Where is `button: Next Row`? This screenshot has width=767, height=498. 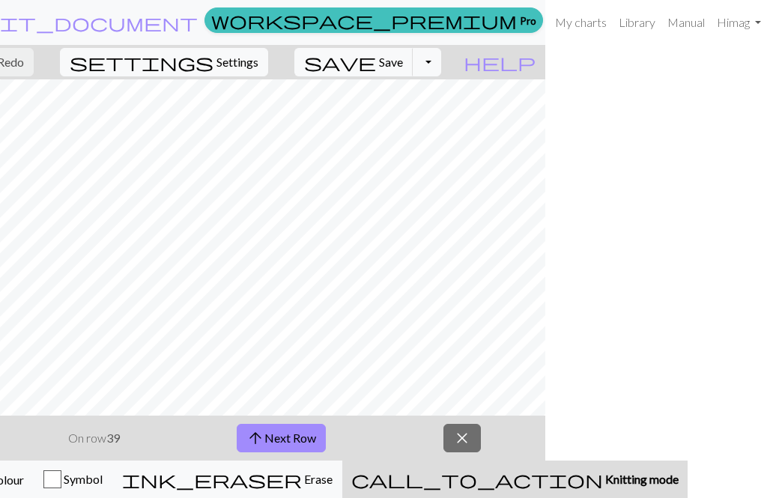
button: Next Row is located at coordinates (281, 438).